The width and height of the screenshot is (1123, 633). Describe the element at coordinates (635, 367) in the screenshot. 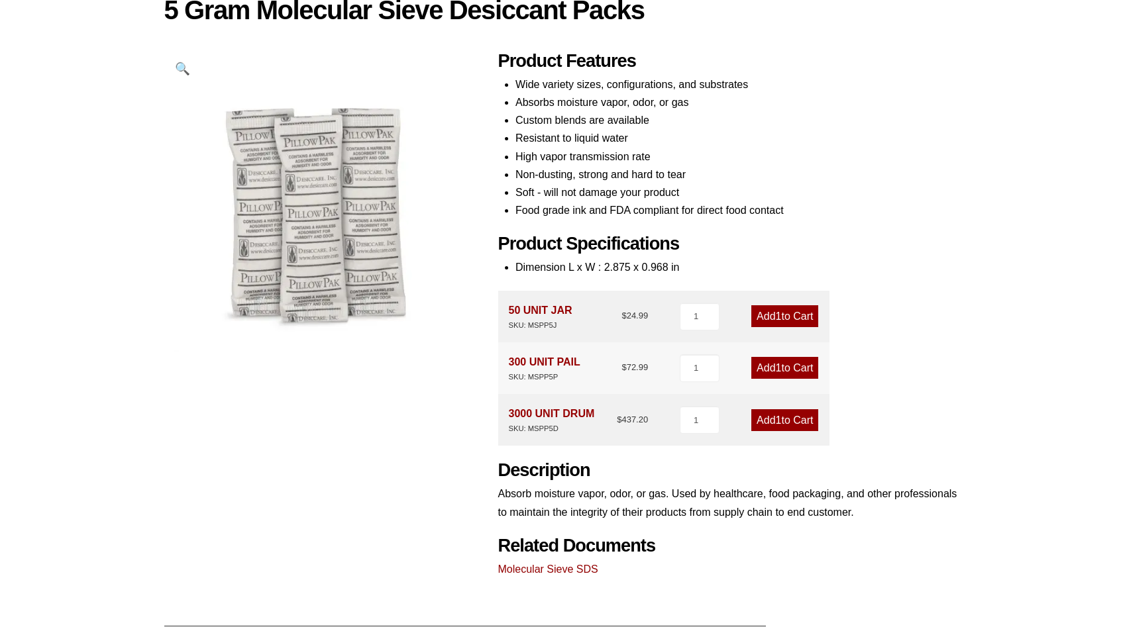

I see `bdi: 72.99` at that location.